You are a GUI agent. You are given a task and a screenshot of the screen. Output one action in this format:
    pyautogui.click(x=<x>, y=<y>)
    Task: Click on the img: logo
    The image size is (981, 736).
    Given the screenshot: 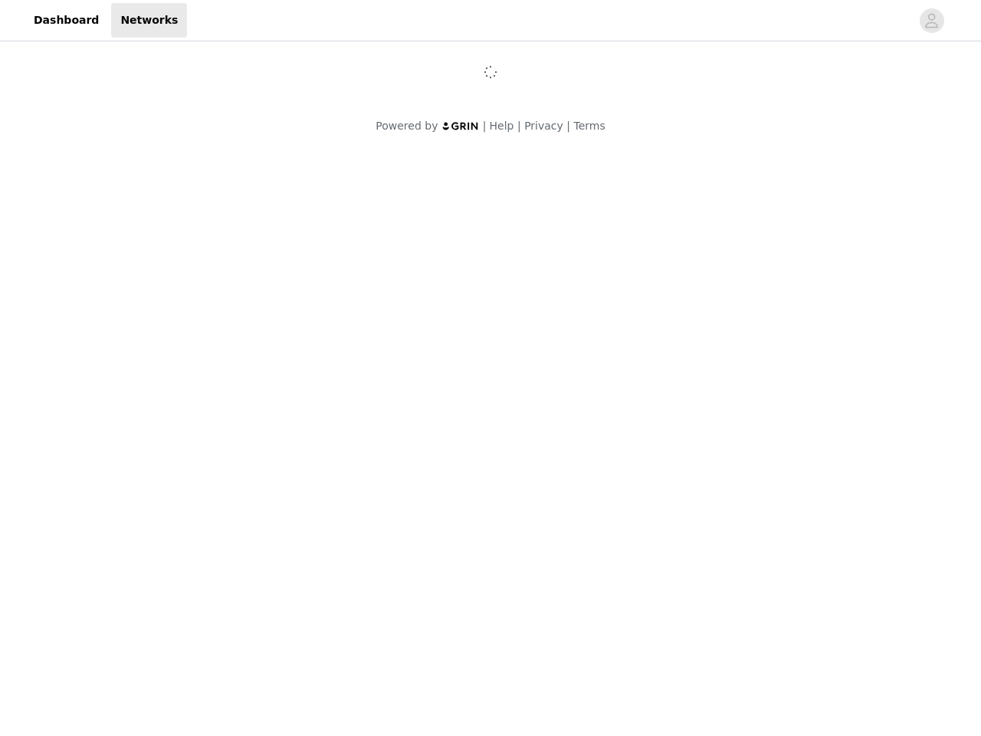 What is the action you would take?
    pyautogui.click(x=461, y=126)
    